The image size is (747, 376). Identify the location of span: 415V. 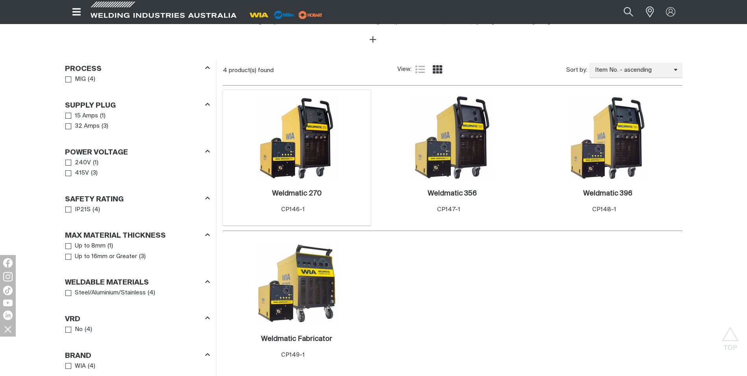
(82, 173).